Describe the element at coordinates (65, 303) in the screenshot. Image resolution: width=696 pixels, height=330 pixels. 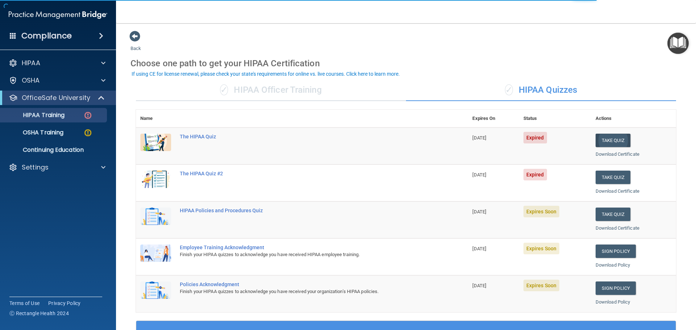
I see `a: Privacy Policy` at that location.